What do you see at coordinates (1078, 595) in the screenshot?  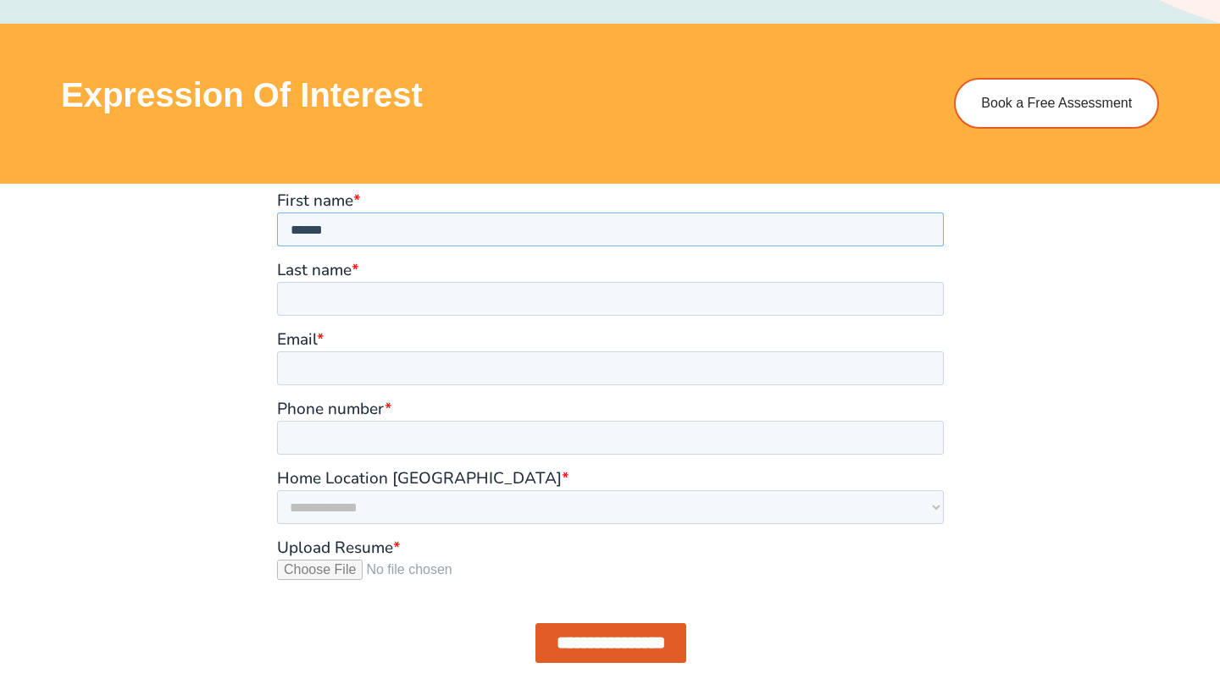 I see `div: Chat Widget` at bounding box center [1078, 595].